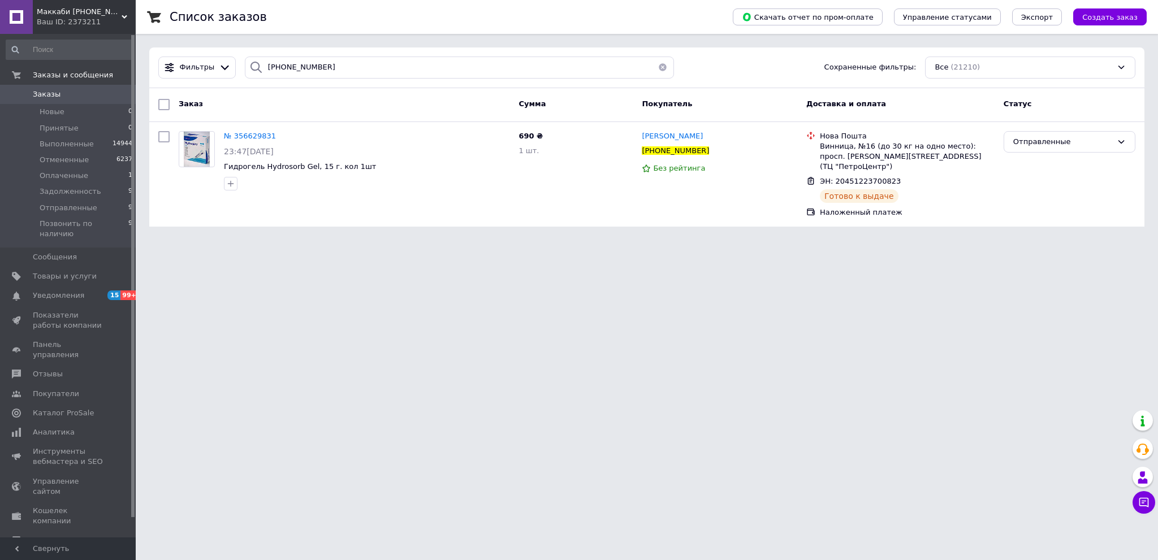  I want to click on span: Заказы и сообщения, so click(73, 75).